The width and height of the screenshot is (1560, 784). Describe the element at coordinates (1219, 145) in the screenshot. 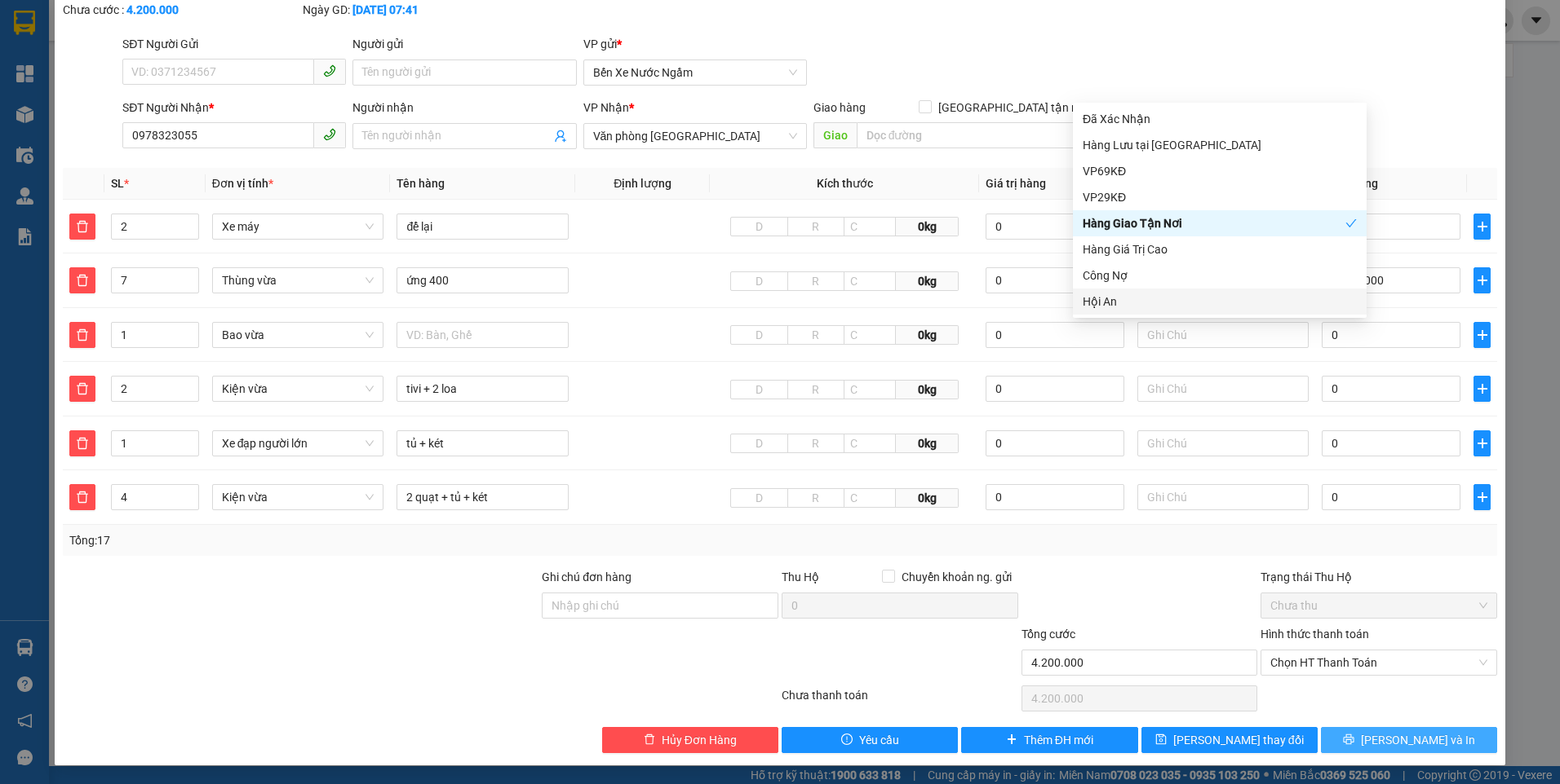

I see `div: Hàng Lưu tại Kho ĐN` at that location.